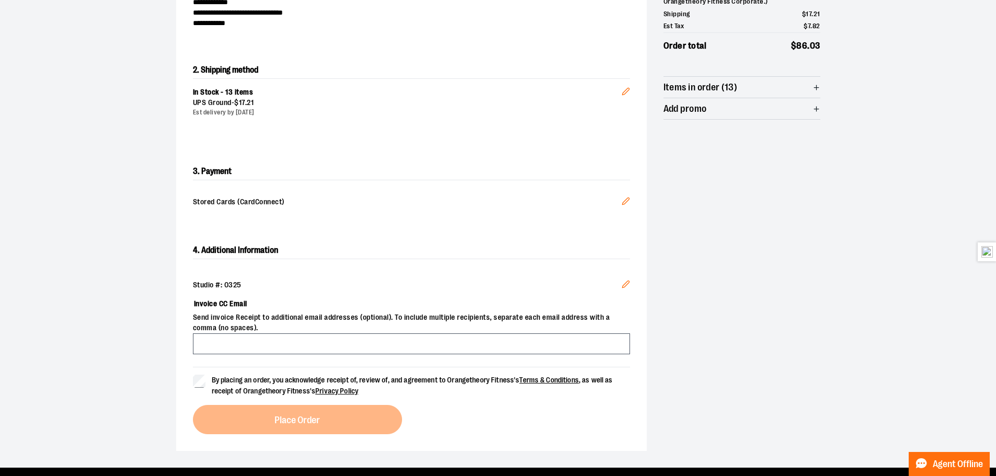 This screenshot has width=996, height=476. Describe the element at coordinates (674, 26) in the screenshot. I see `span: Est Tax` at that location.